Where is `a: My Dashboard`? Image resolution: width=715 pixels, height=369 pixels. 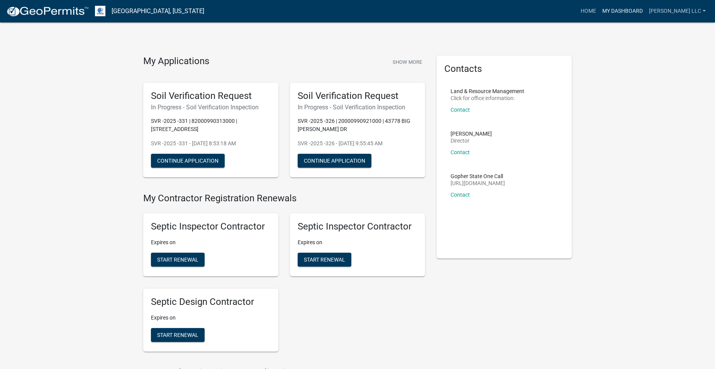 a: My Dashboard is located at coordinates (622, 11).